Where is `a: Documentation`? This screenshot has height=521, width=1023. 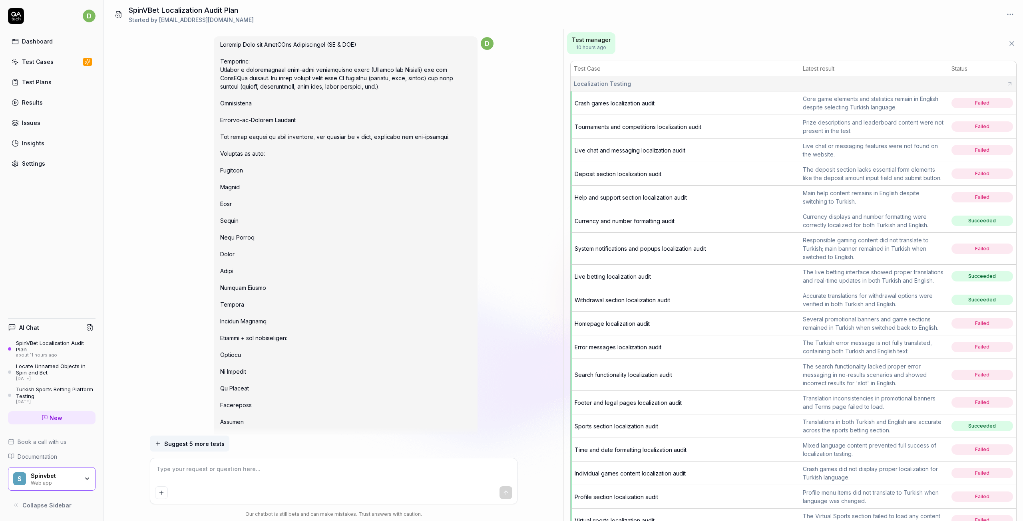 a: Documentation is located at coordinates (52, 457).